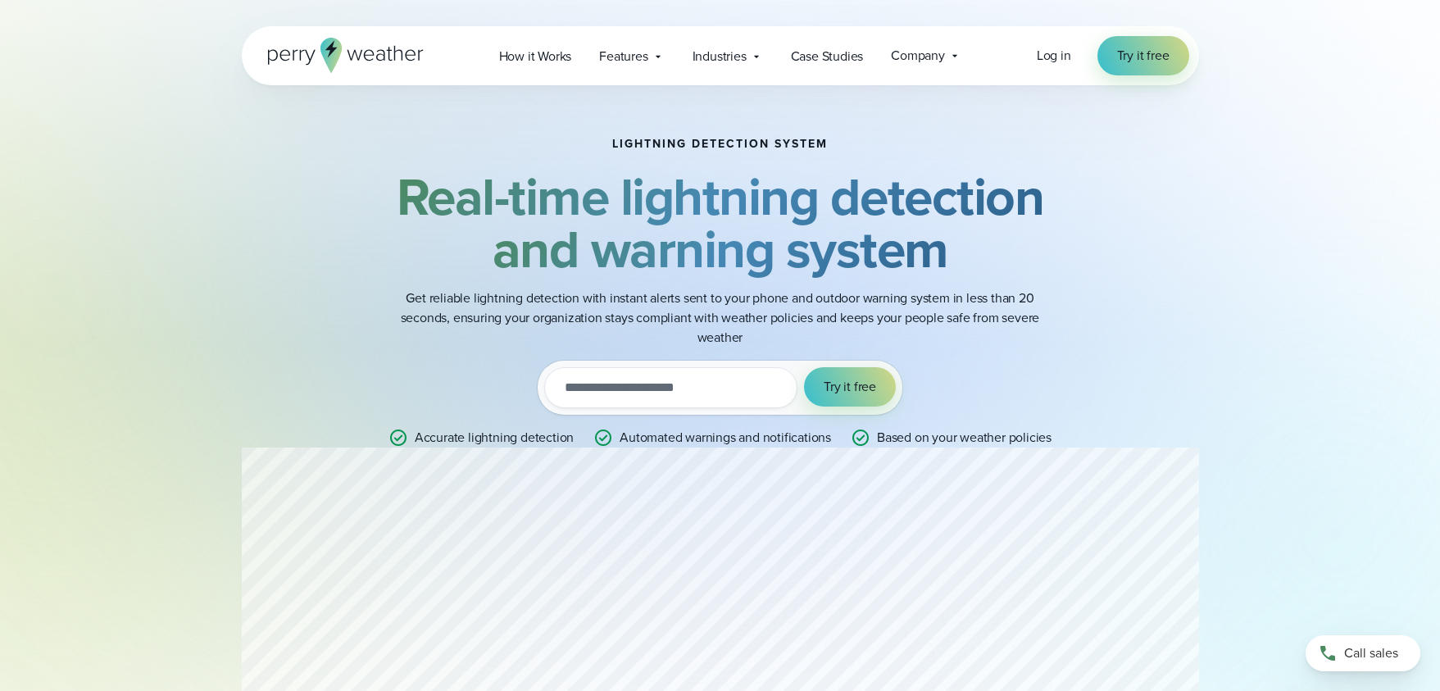 Image resolution: width=1440 pixels, height=691 pixels. I want to click on a: How it Works, so click(535, 56).